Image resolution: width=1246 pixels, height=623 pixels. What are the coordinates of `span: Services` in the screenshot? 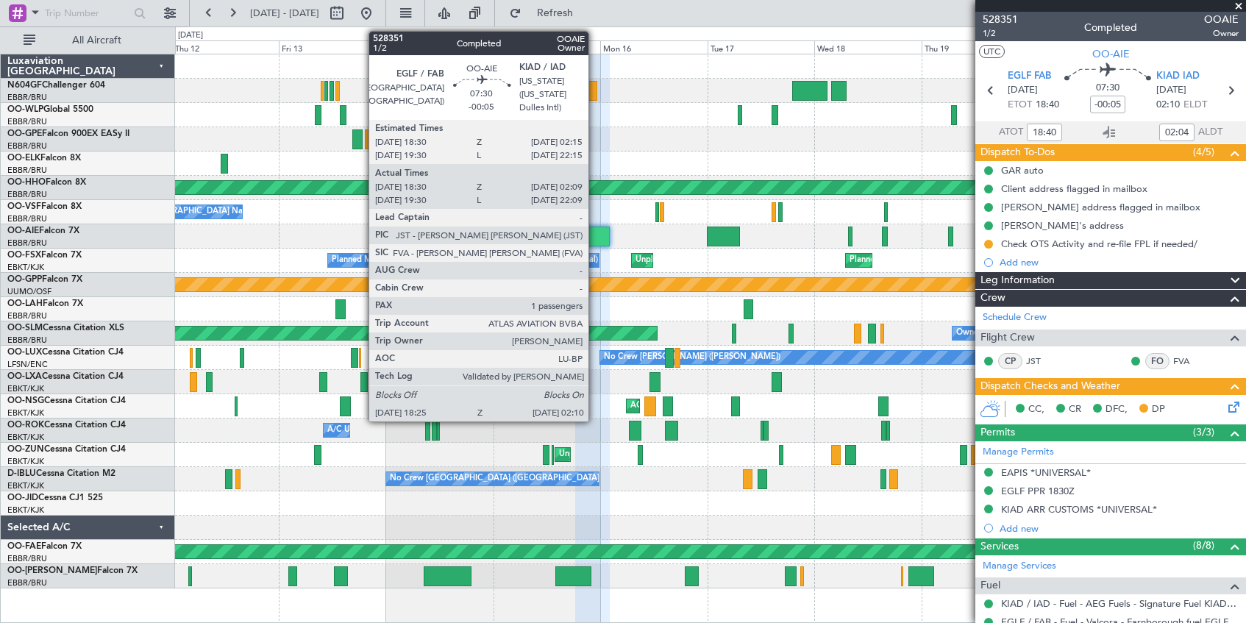 It's located at (999, 546).